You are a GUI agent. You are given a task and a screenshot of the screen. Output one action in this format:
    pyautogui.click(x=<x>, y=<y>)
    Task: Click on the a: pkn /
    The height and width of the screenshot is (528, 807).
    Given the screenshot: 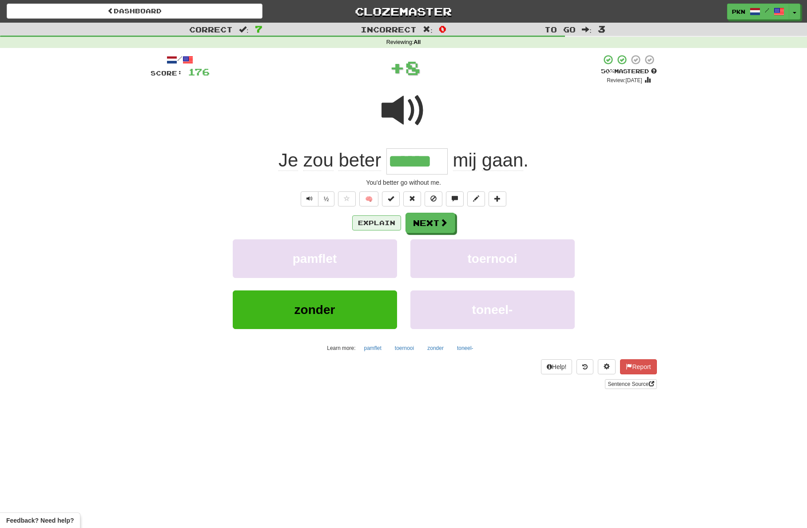 What is the action you would take?
    pyautogui.click(x=758, y=12)
    